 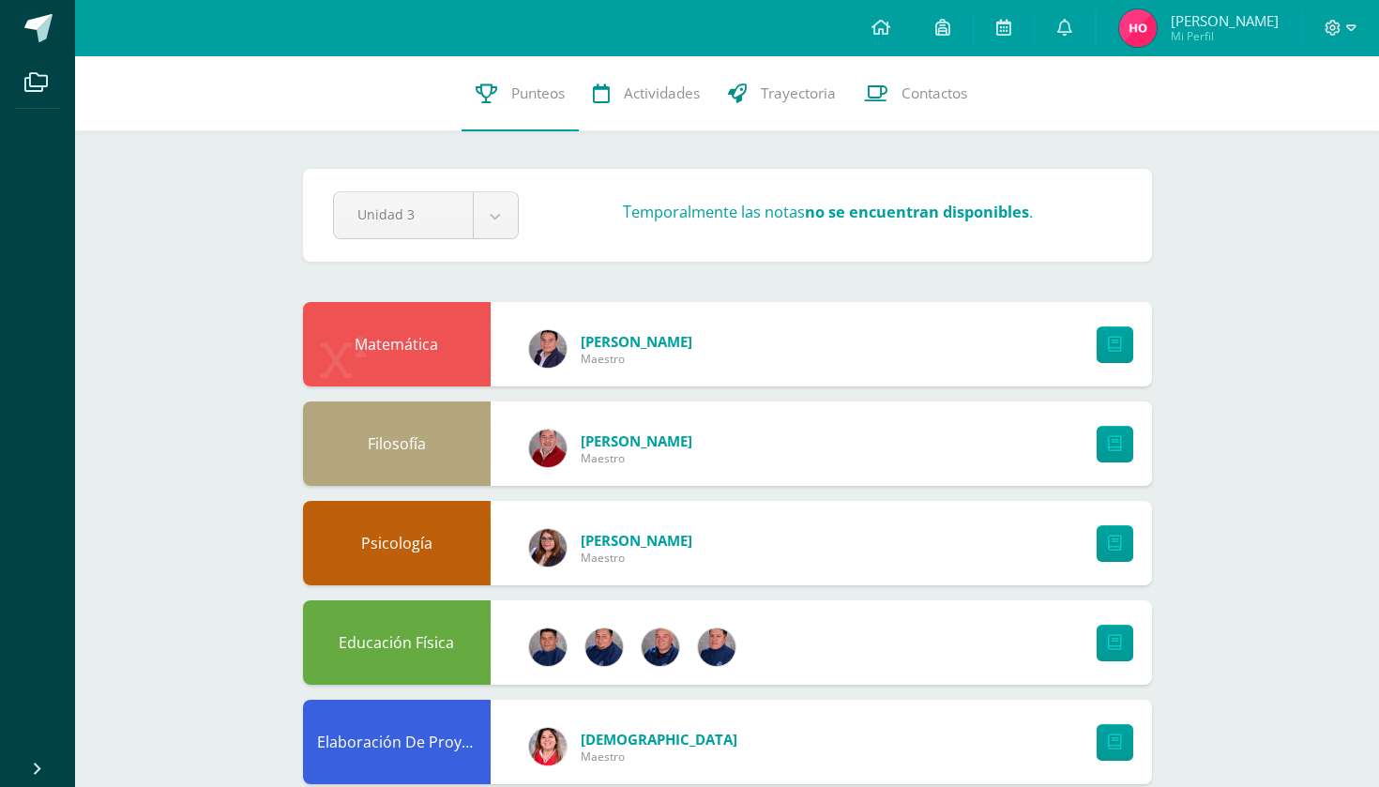 I want to click on h3: Temporalmente las notas ., so click(x=827, y=212).